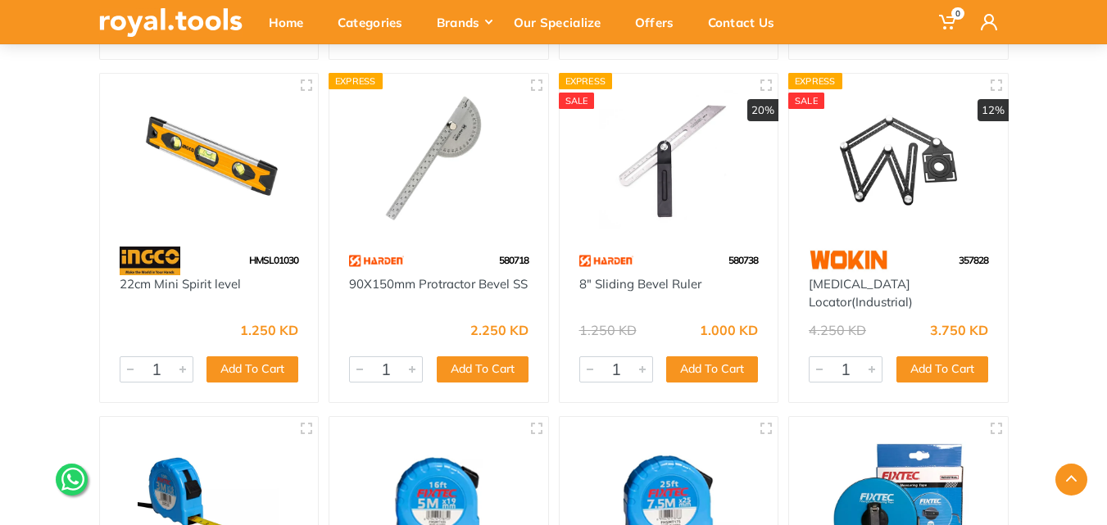  I want to click on div: 1.000 KD, so click(728, 330).